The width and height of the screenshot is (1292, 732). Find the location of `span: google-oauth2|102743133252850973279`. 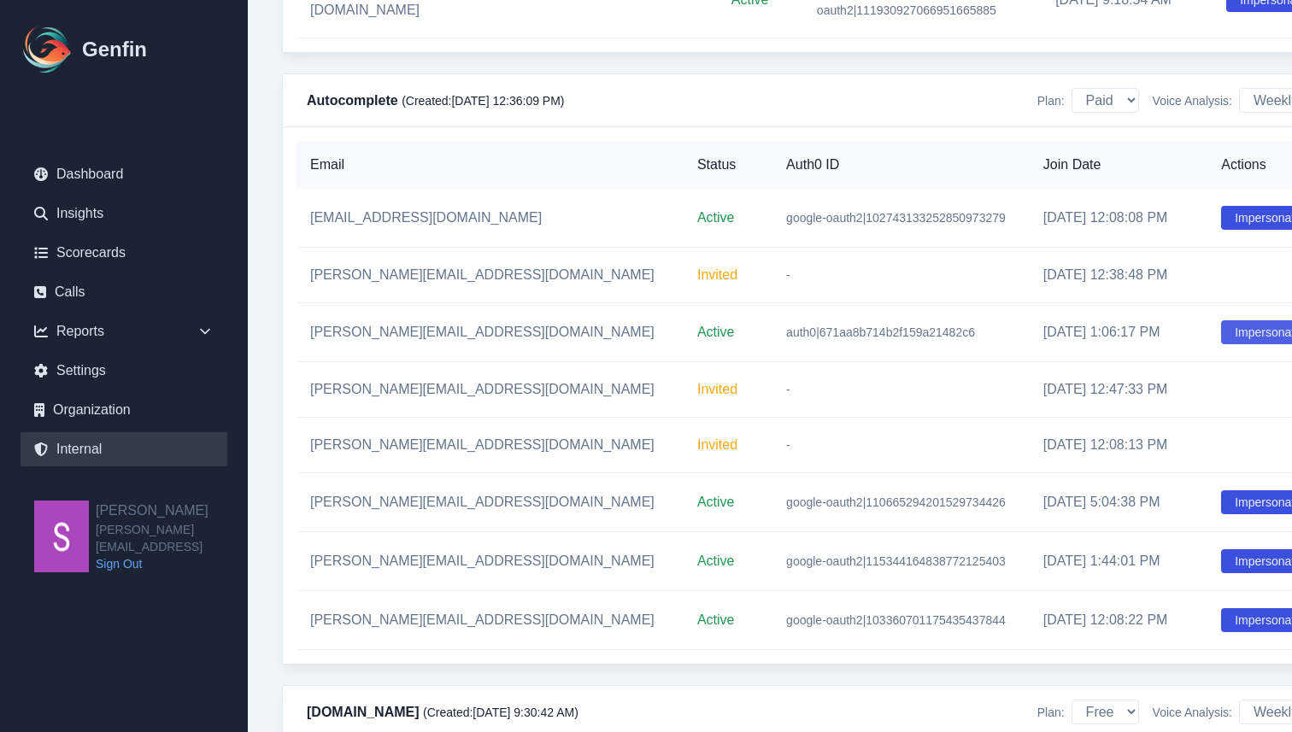

span: google-oauth2|102743133252850973279 is located at coordinates (895, 218).